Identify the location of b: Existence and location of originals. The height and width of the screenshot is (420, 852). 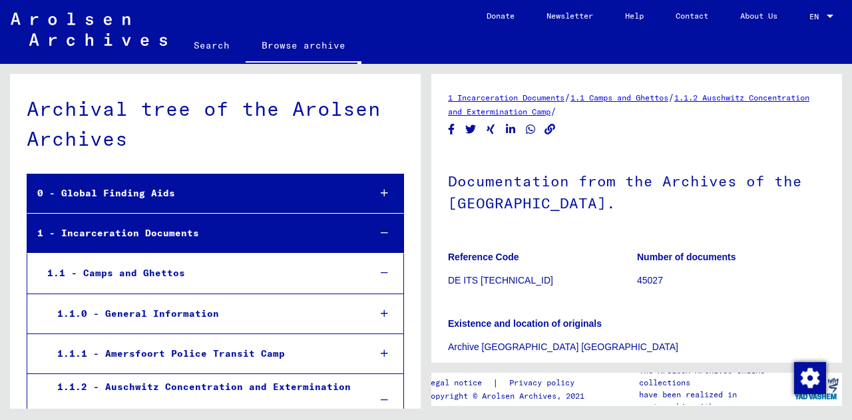
(525, 324).